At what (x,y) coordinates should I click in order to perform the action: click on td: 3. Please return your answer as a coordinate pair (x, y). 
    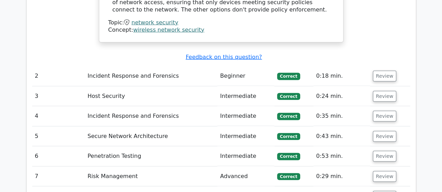
    Looking at the image, I should click on (58, 96).